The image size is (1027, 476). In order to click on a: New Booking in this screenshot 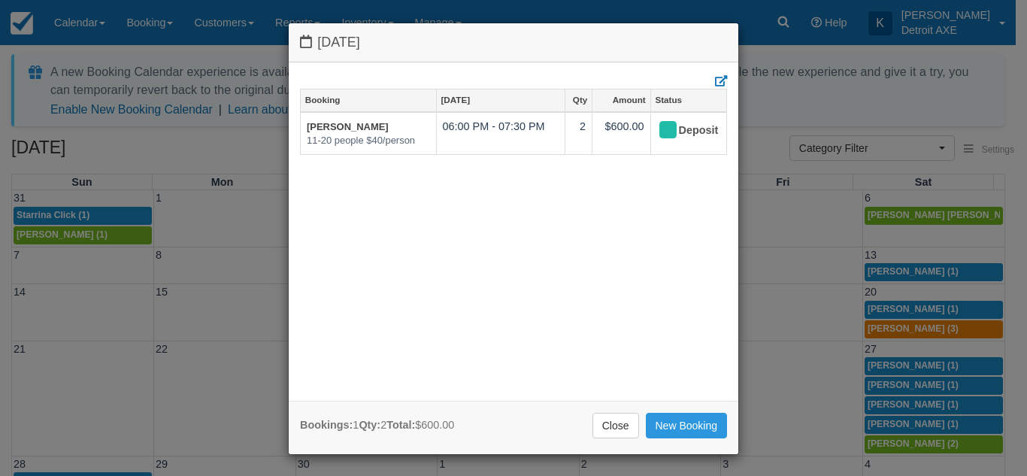, I will do `click(686, 425)`.